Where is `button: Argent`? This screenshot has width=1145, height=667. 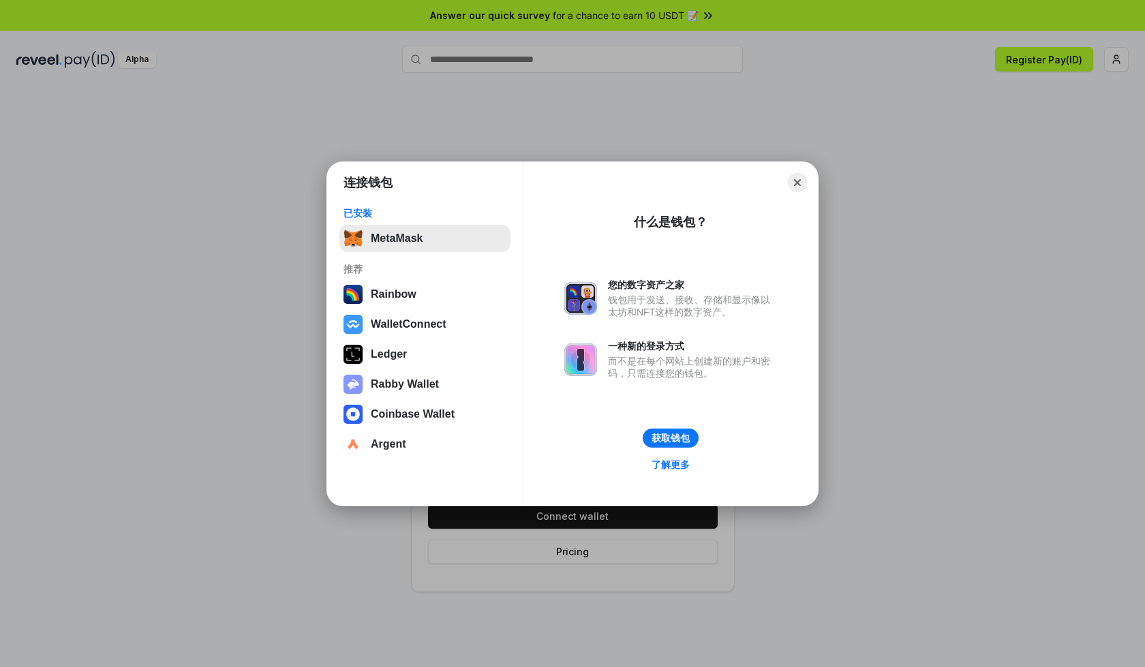 button: Argent is located at coordinates (425, 444).